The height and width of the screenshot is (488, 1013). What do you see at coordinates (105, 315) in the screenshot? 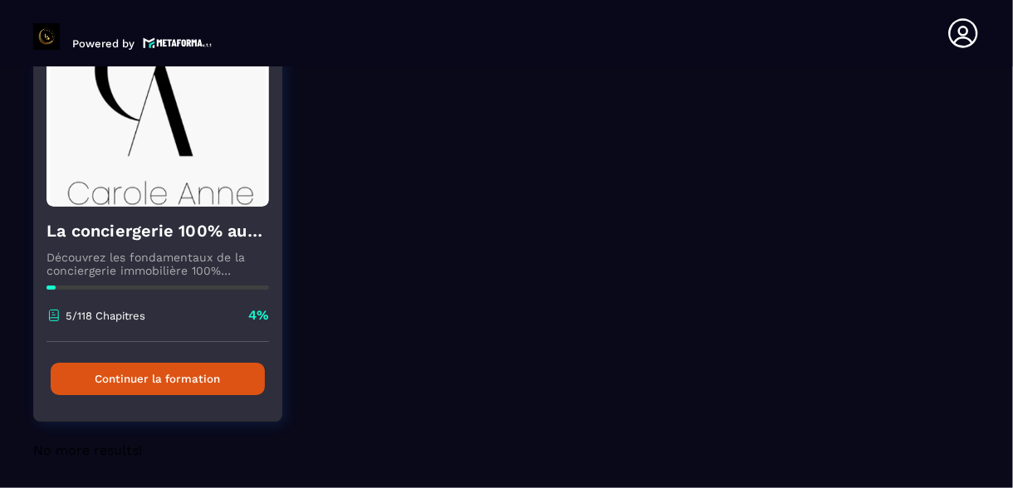
I see `p: 5/118 Chapitres` at bounding box center [105, 315].